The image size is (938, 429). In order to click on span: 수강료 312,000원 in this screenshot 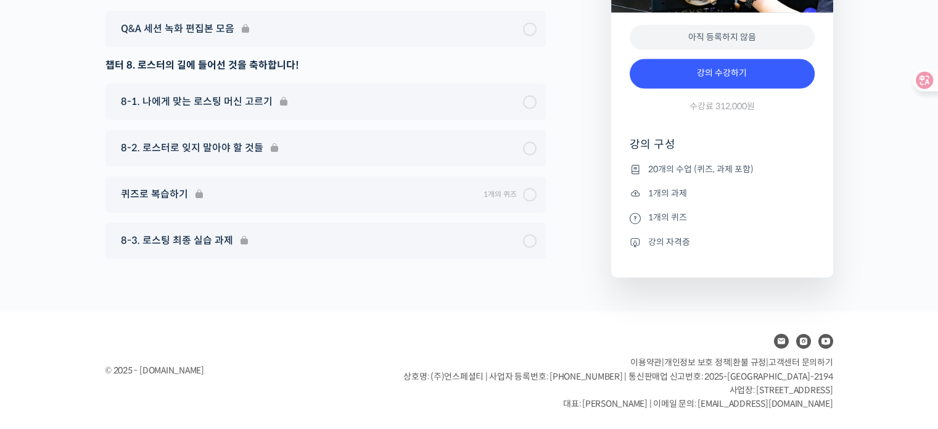, I will do `click(722, 106)`.